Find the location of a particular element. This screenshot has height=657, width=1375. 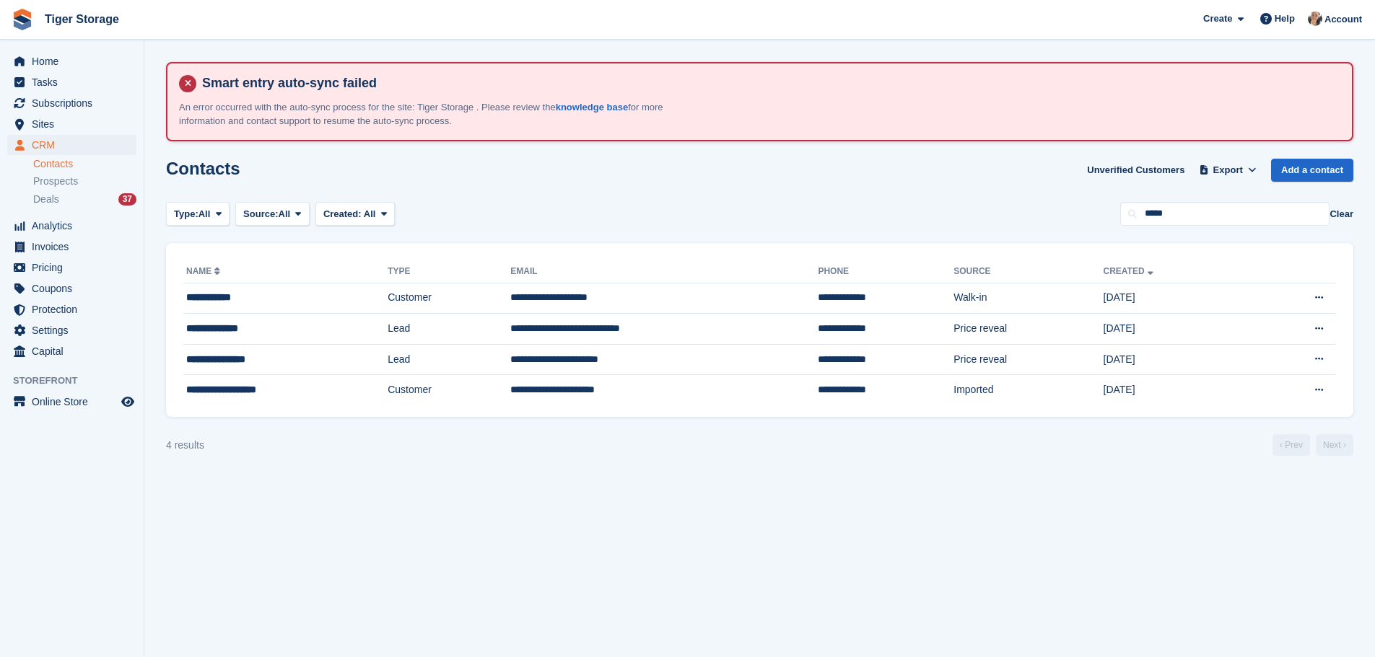

div: 4 results is located at coordinates (185, 445).